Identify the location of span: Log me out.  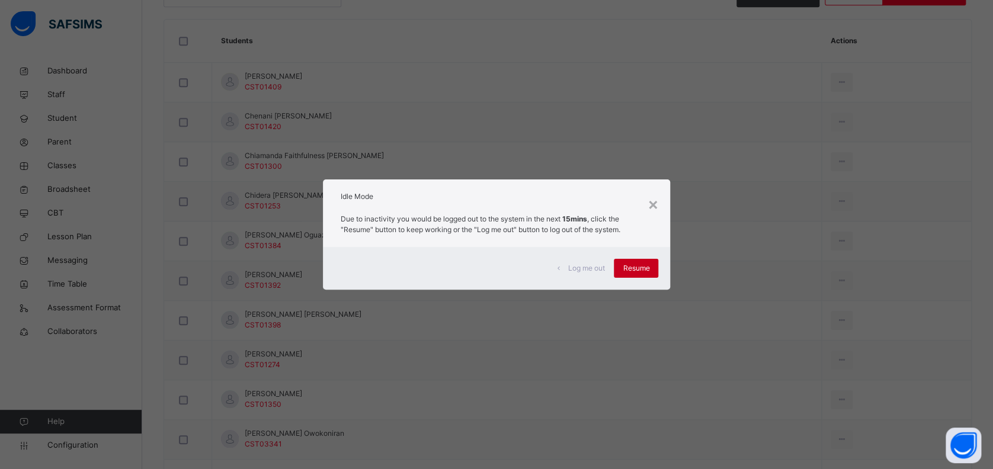
(586, 268).